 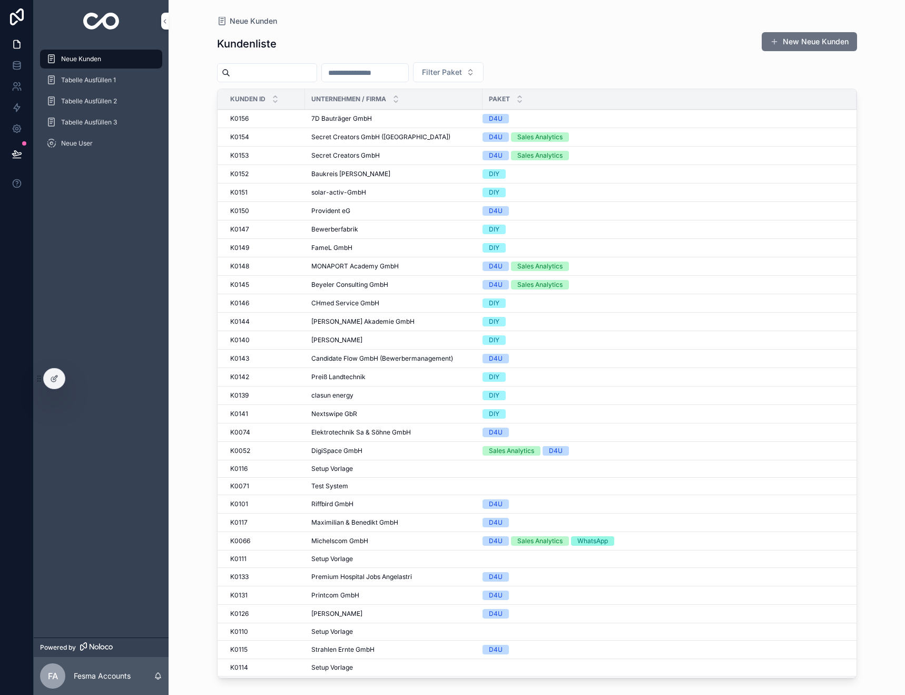 I want to click on a: K0146, so click(x=265, y=303).